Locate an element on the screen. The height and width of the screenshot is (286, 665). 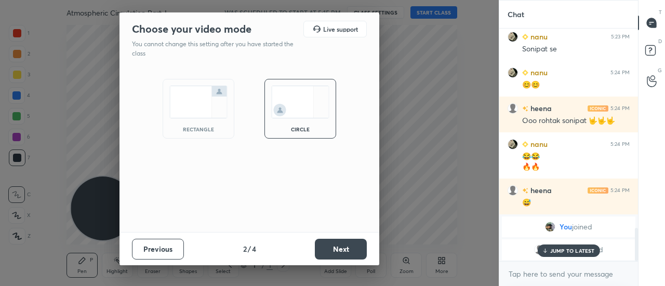
h4: 2 is located at coordinates (245, 249).